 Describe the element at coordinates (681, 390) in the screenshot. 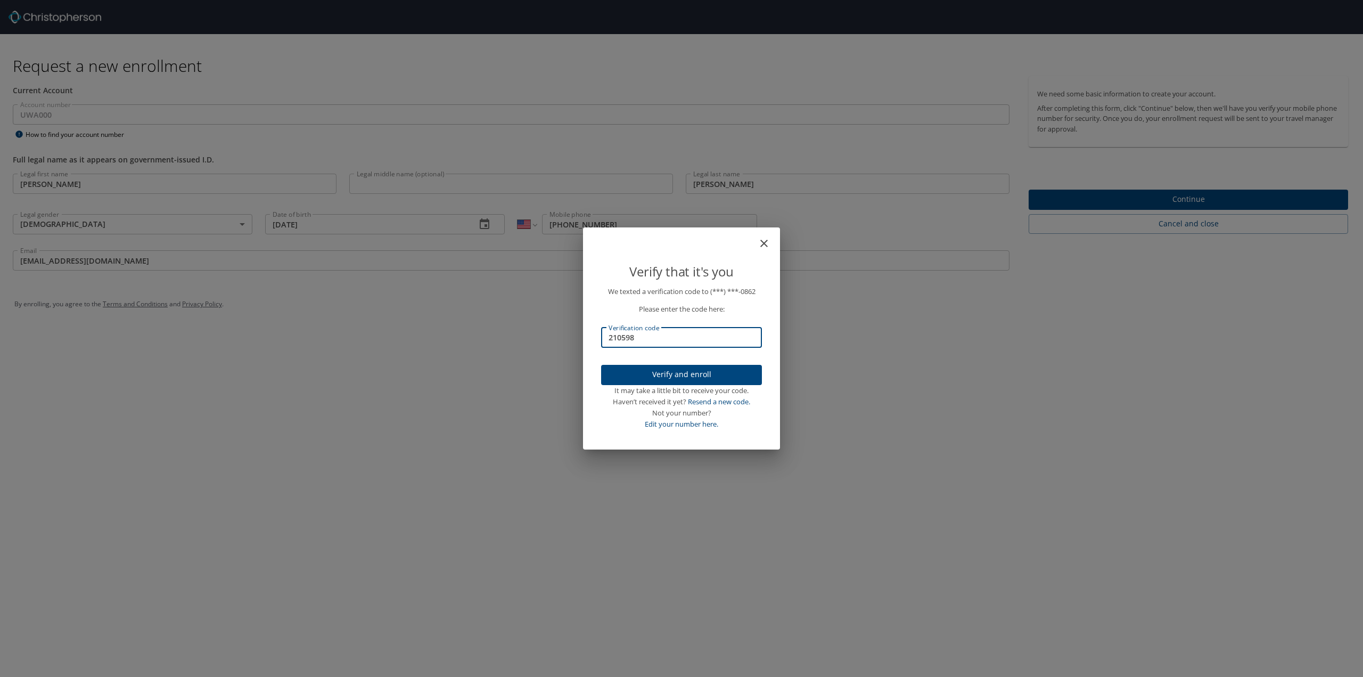

I see `div: It may take a little bit to receive your code.` at that location.